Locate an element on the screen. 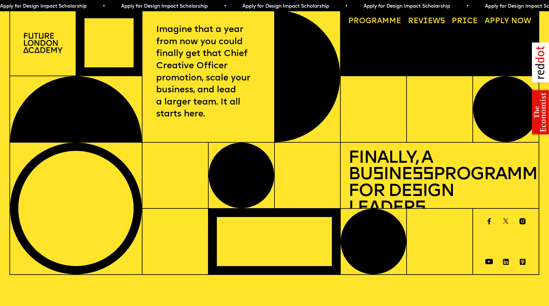 Image resolution: width=549 pixels, height=306 pixels. span: A is located at coordinates (487, 21).